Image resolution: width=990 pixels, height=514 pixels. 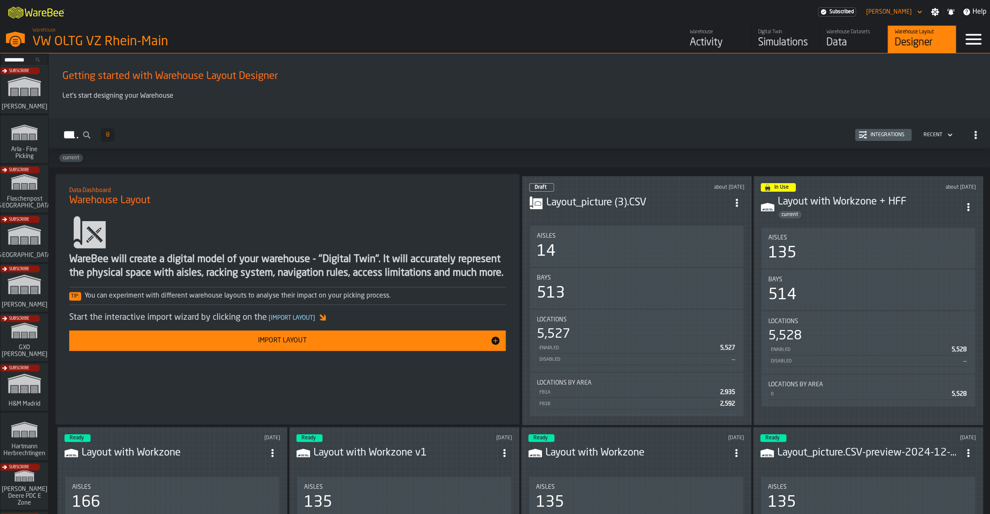 I want to click on div: You can experiment with different warehouse layouts to analyse their impact on your picking process., so click(x=287, y=296).